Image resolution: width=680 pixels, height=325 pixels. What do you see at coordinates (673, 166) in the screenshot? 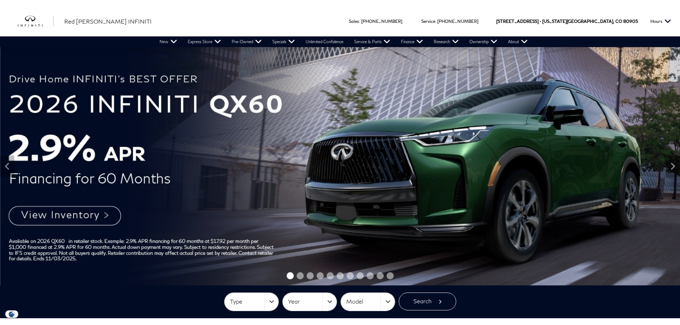
I see `div: Next` at bounding box center [673, 166].